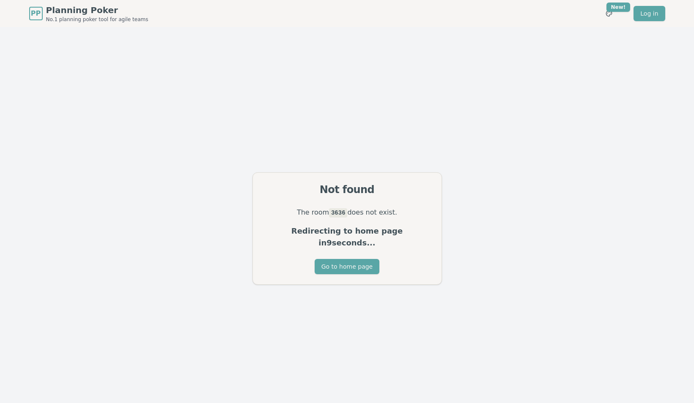  Describe the element at coordinates (36, 14) in the screenshot. I see `span: PP` at that location.